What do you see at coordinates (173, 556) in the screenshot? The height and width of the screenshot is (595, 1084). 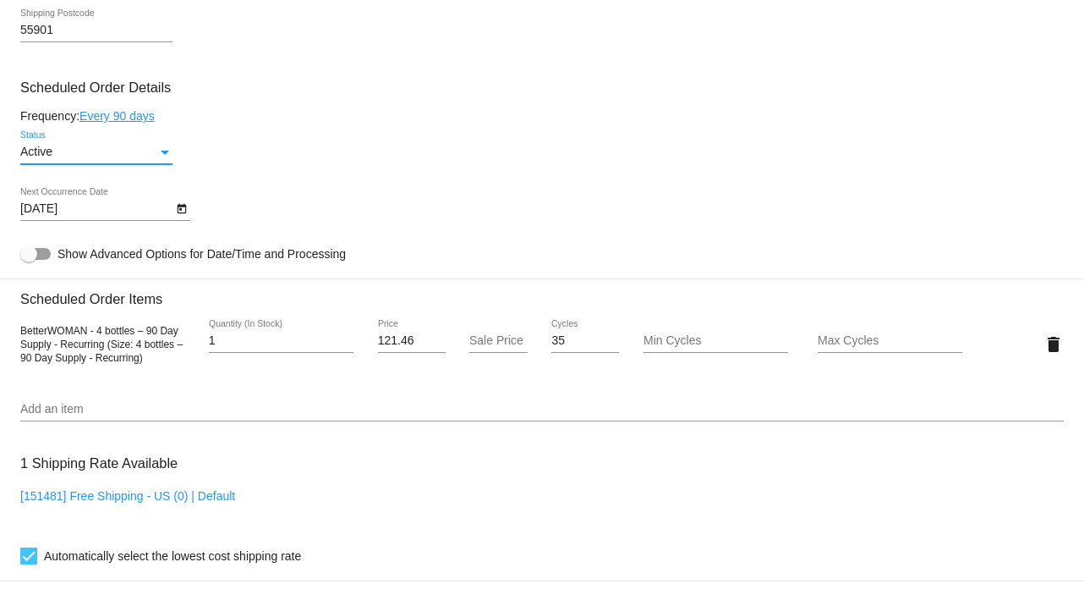 I see `span: Automatically select the lowest cost shipping rate` at bounding box center [173, 556].